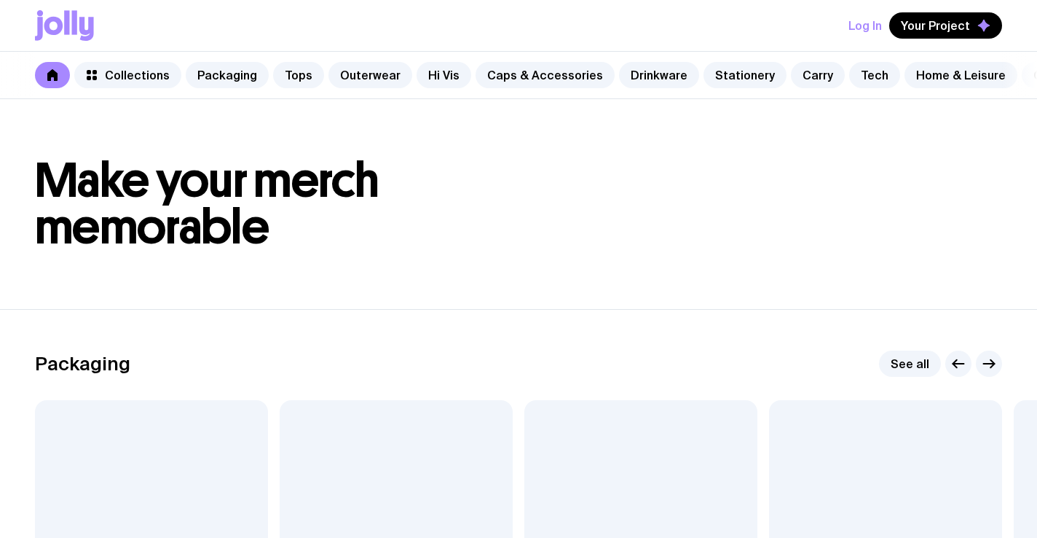 The image size is (1037, 538). What do you see at coordinates (946, 25) in the screenshot?
I see `button: Your Project` at bounding box center [946, 25].